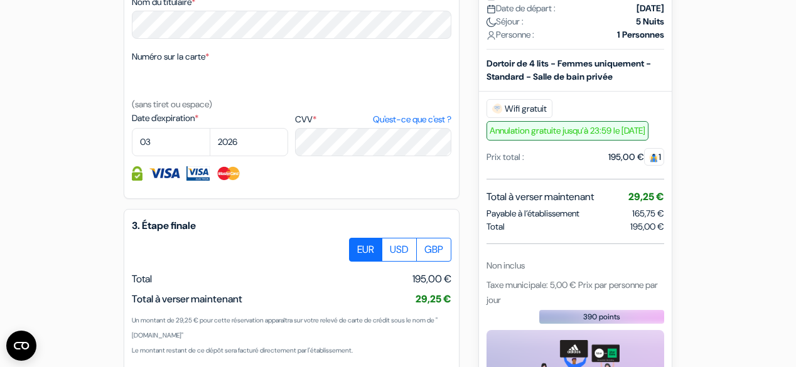  I want to click on label: Numéro sur la carte, so click(170, 57).